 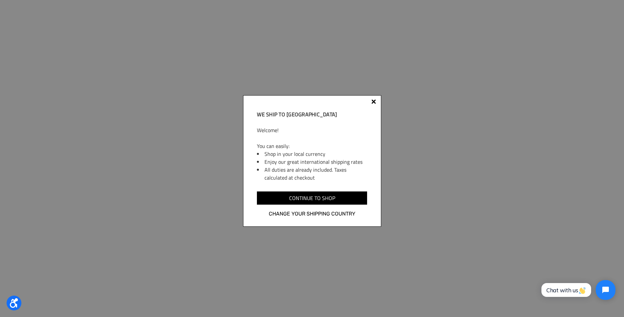 What do you see at coordinates (32, 15) in the screenshot?
I see `button: Chat with us👋` at bounding box center [32, 15].